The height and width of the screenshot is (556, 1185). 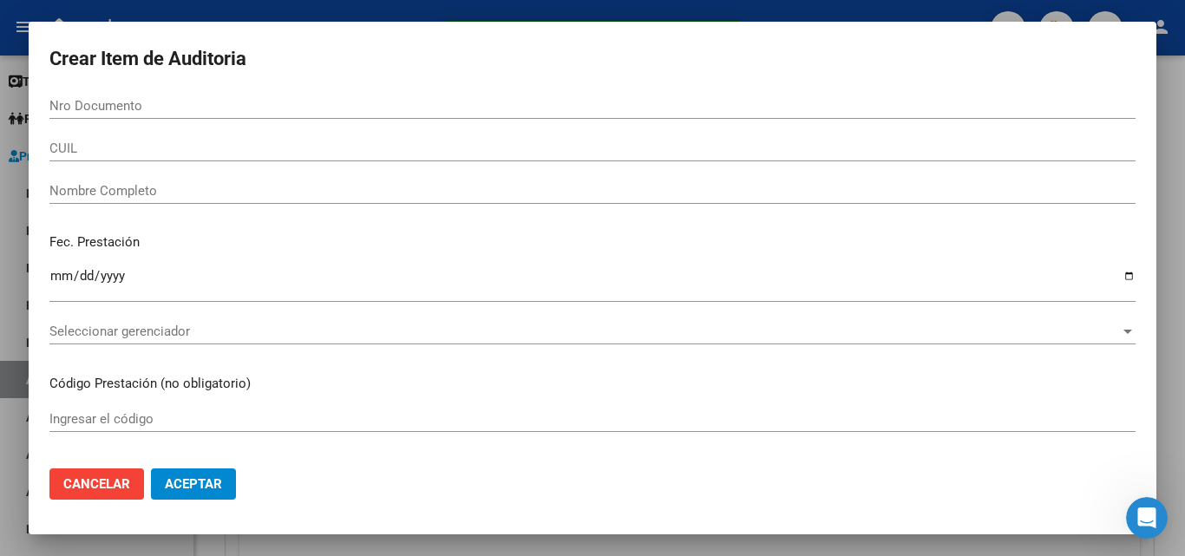 I want to click on h2: Crear Item de Auditoria, so click(x=593, y=59).